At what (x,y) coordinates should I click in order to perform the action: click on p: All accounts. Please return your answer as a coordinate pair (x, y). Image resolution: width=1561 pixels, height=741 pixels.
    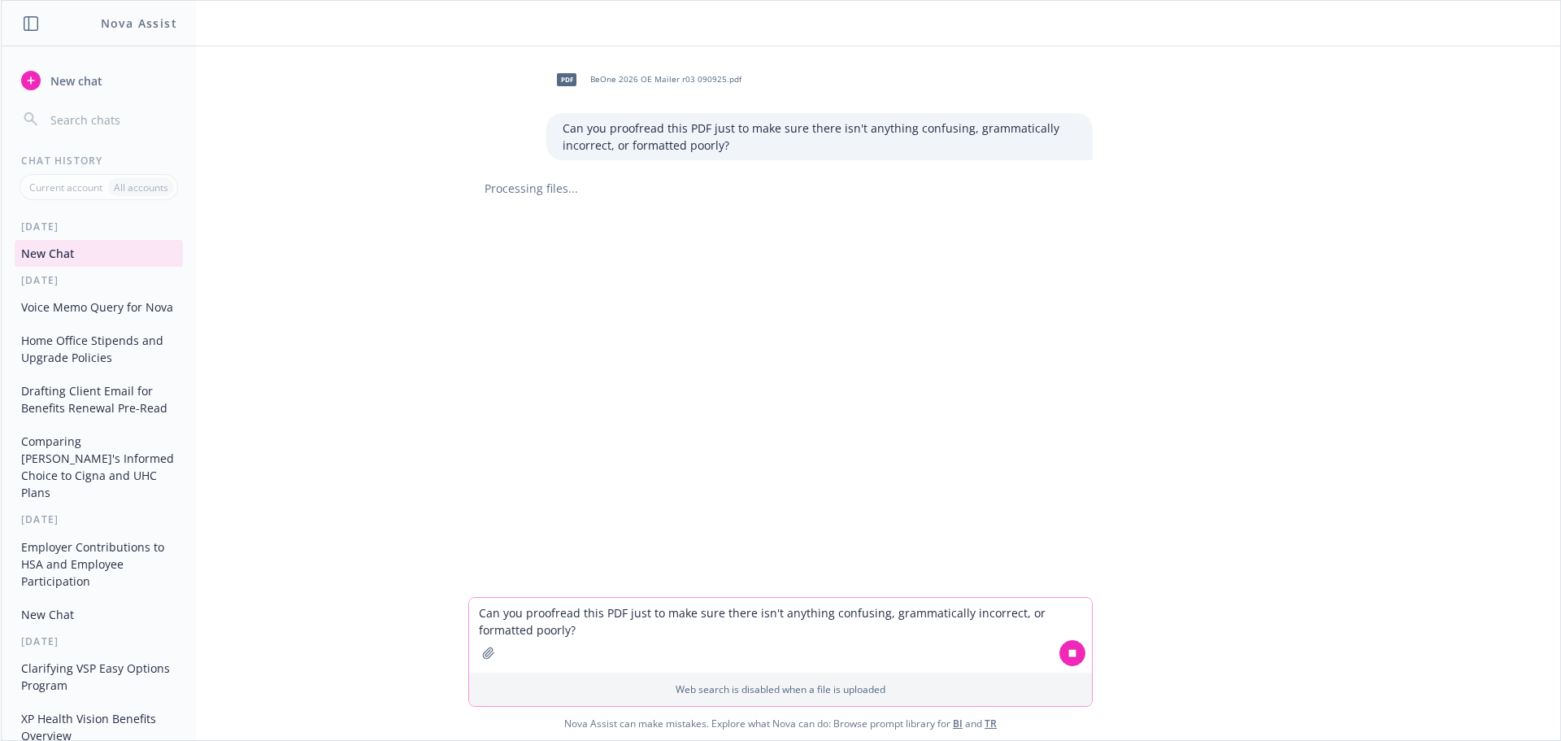
    Looking at the image, I should click on (141, 187).